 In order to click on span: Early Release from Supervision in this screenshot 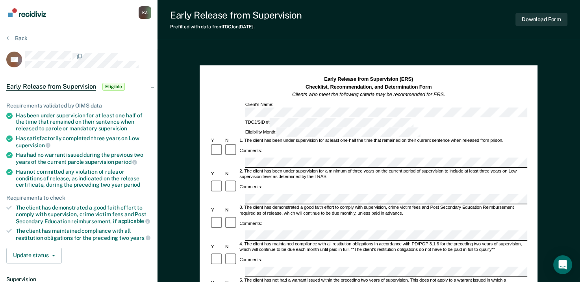, I will do `click(51, 87)`.